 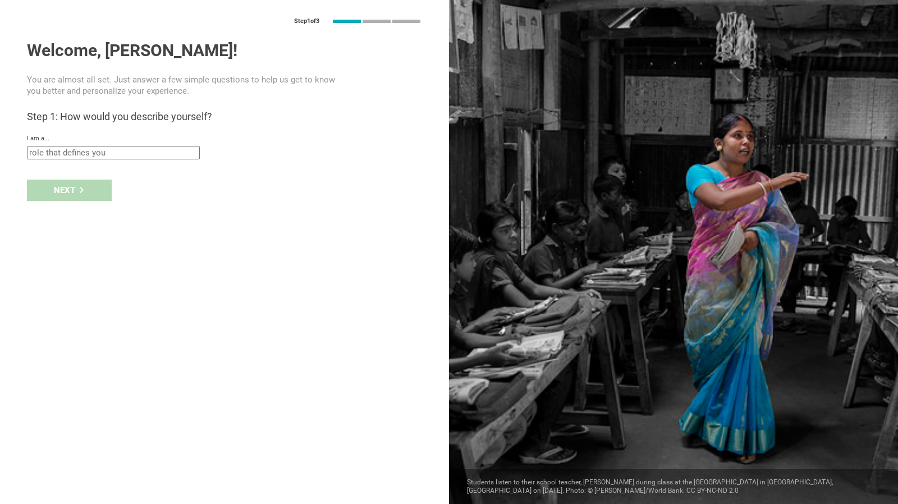 I want to click on input: role that defines you, so click(x=113, y=153).